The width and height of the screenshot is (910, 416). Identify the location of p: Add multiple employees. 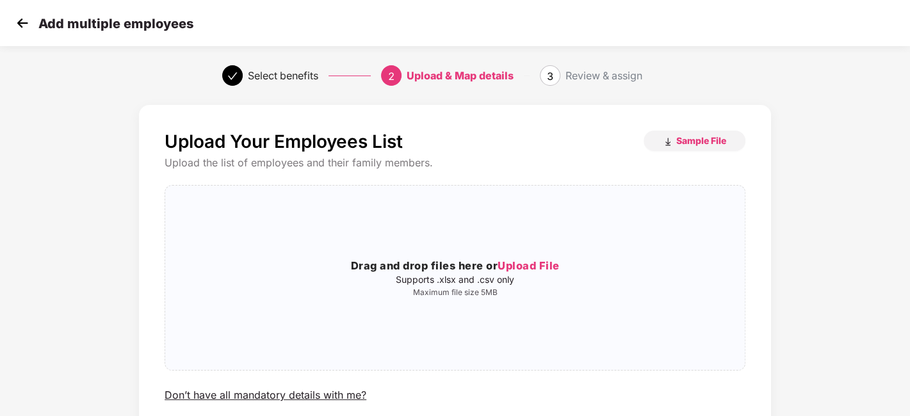
(116, 24).